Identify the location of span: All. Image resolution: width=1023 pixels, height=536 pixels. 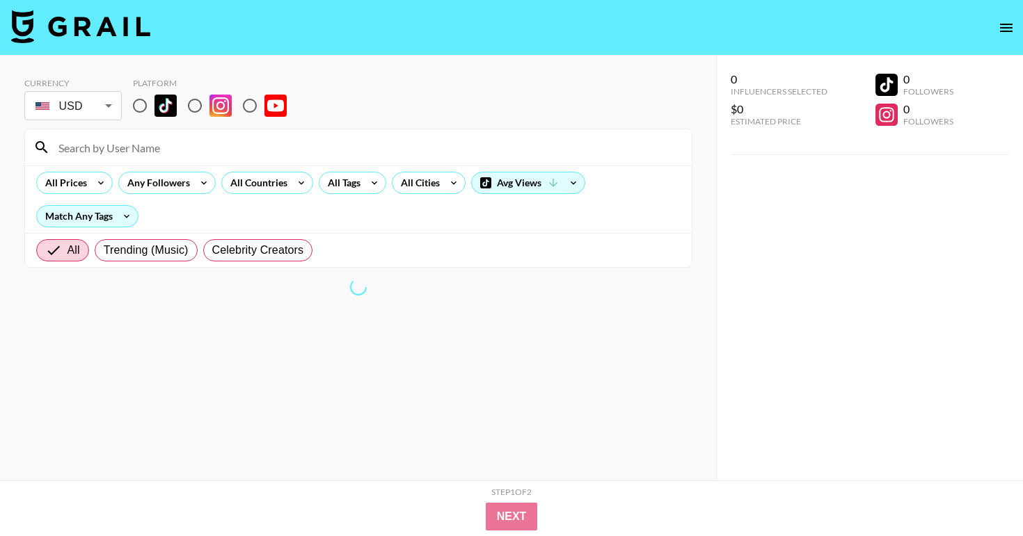
(74, 251).